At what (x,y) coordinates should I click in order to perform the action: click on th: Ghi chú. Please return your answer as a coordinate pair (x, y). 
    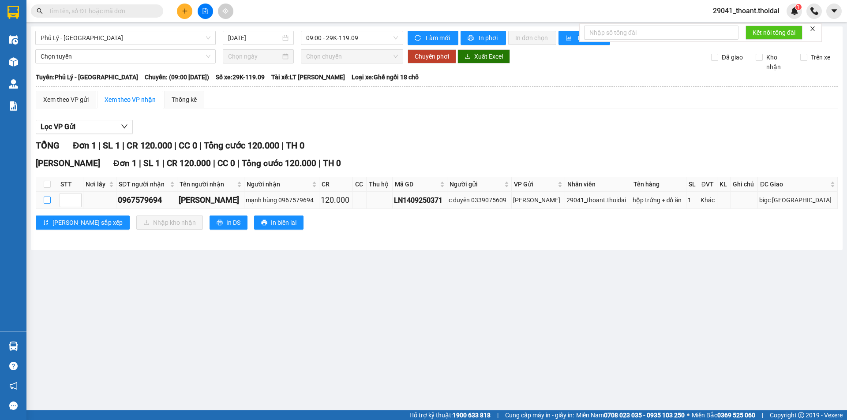
    Looking at the image, I should click on (744, 184).